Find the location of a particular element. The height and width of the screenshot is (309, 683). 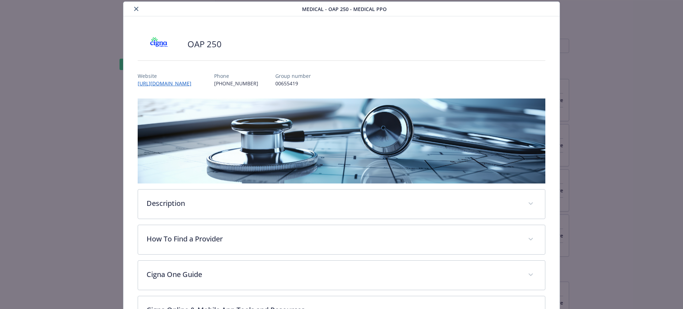

p: Group number is located at coordinates (293, 76).